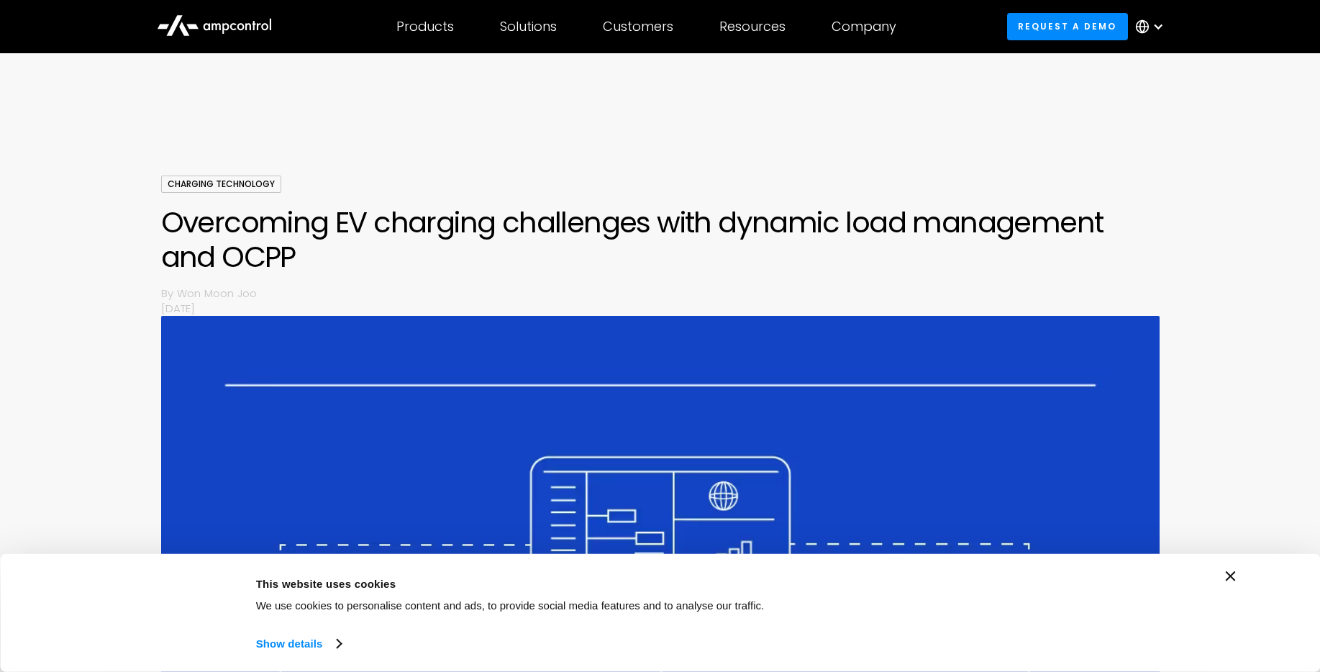 This screenshot has width=1320, height=672. What do you see at coordinates (864, 27) in the screenshot?
I see `div: Company` at bounding box center [864, 27].